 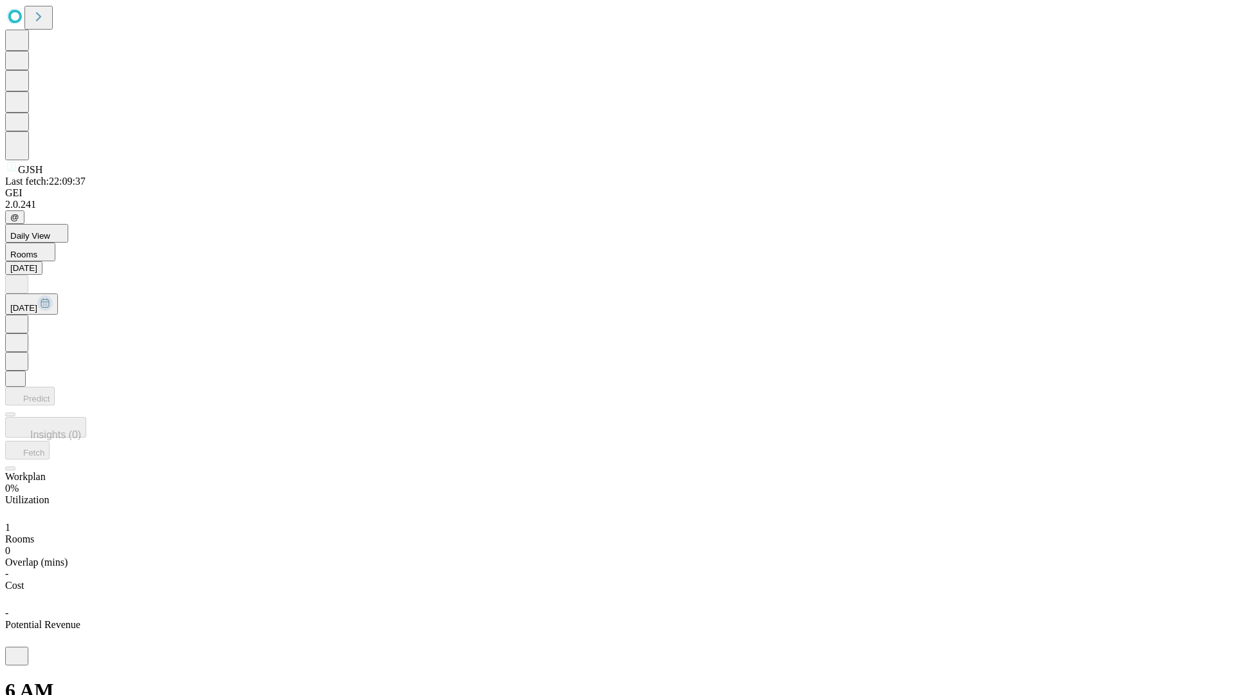 What do you see at coordinates (14, 585) in the screenshot?
I see `span: Cost` at bounding box center [14, 585].